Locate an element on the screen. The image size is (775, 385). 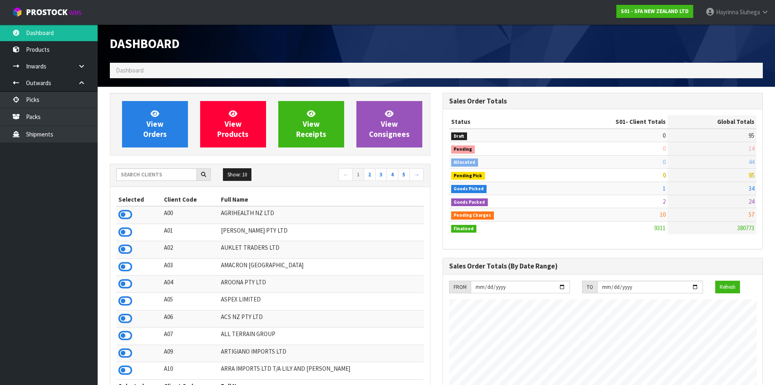
td: A04 is located at coordinates (190, 284).